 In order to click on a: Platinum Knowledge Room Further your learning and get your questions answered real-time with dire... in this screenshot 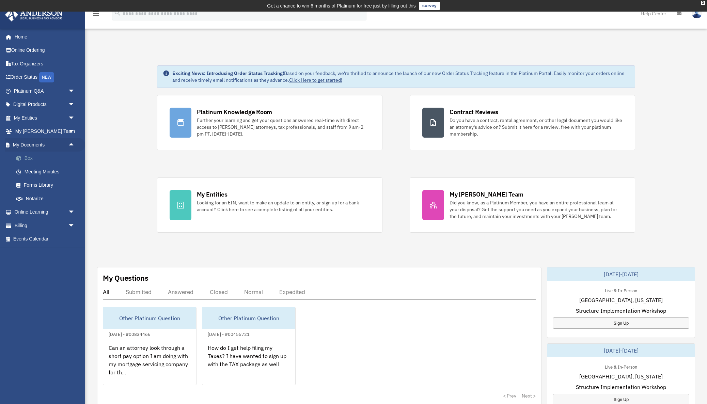, I will do `click(270, 123)`.